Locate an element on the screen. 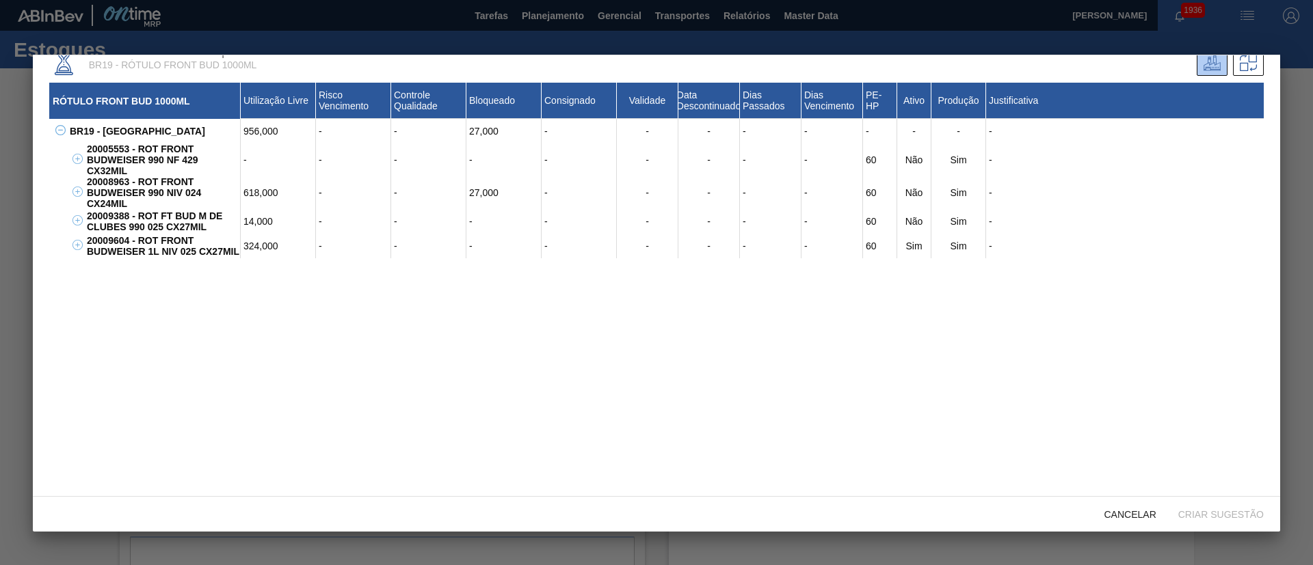  div: 20009388 - ROT FT BUD M DE CLUBES 990 025 CX27MIL is located at coordinates (162, 222).